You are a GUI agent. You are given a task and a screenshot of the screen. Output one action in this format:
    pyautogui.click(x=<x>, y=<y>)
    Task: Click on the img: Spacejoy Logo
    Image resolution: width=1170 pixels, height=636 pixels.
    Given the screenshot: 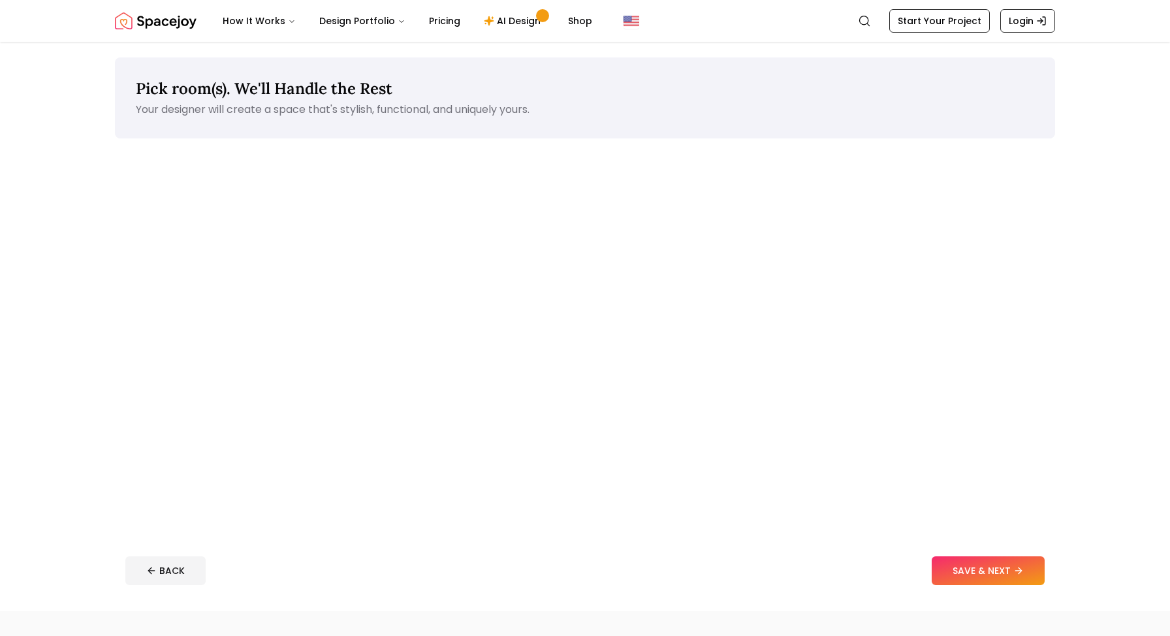 What is the action you would take?
    pyautogui.click(x=155, y=21)
    